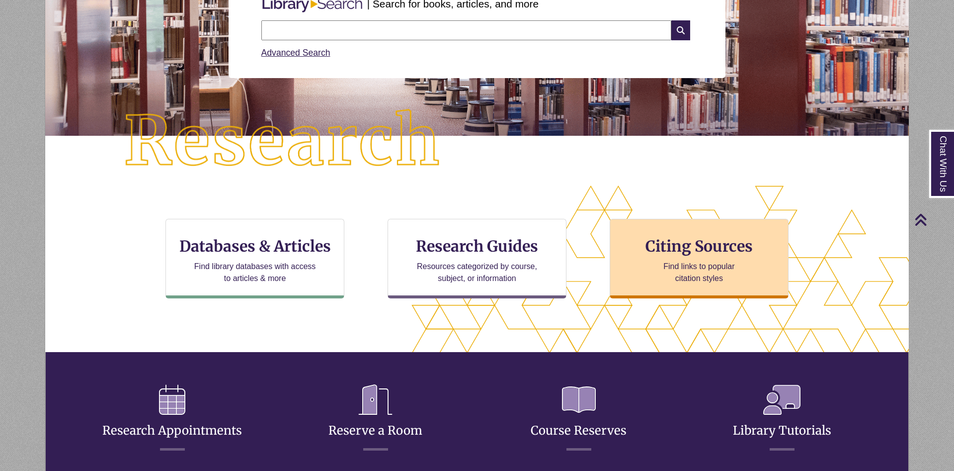 Image resolution: width=954 pixels, height=471 pixels. Describe the element at coordinates (375, 418) in the screenshot. I see `a: Reserve a Room` at that location.